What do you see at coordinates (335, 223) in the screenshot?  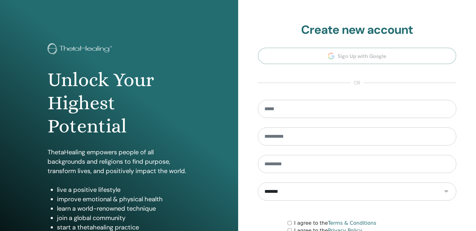 I see `label: I agree to the` at bounding box center [335, 223].